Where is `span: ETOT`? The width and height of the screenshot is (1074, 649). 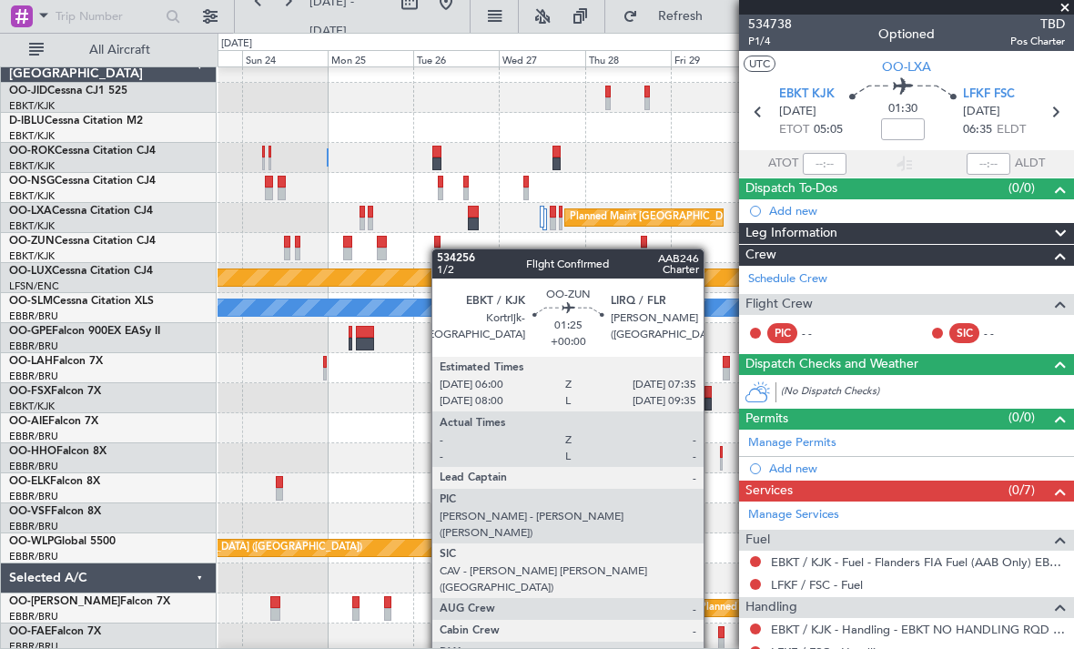 span: ETOT is located at coordinates (793, 130).